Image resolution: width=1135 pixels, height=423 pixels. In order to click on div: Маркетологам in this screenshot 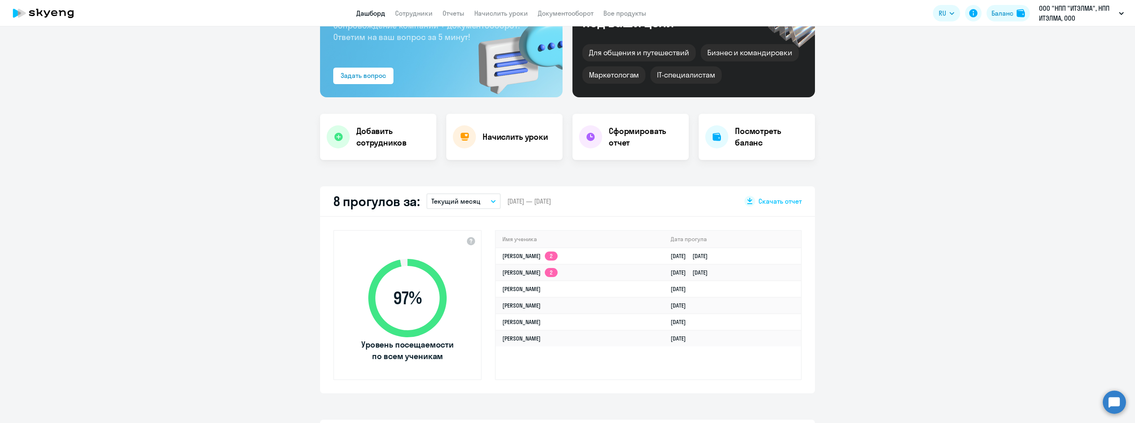, I will do `click(613, 75)`.